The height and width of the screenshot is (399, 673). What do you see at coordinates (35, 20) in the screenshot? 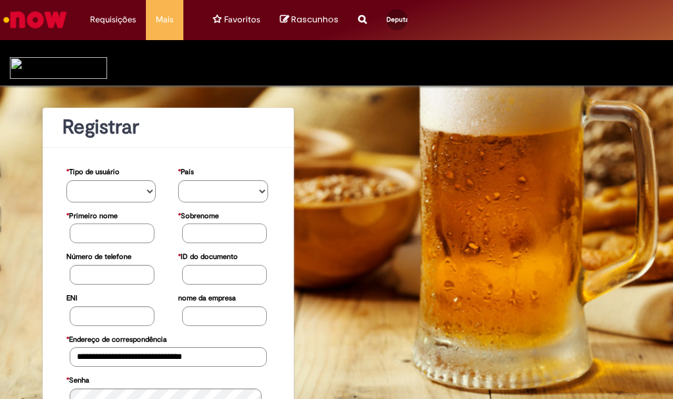
I see `img: Serviço agora` at bounding box center [35, 20].